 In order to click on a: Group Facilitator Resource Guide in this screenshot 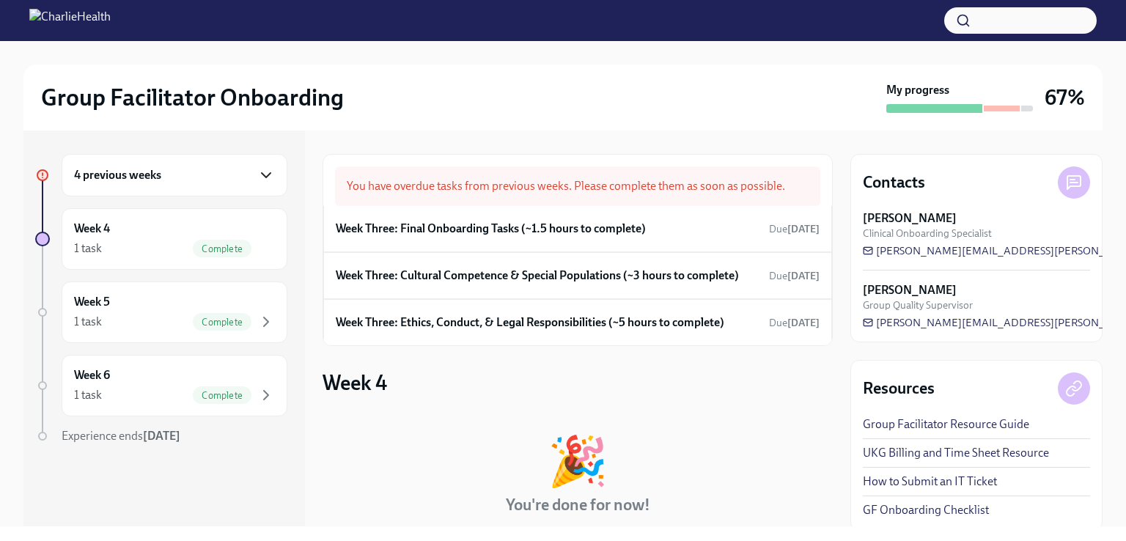, I will do `click(946, 425)`.